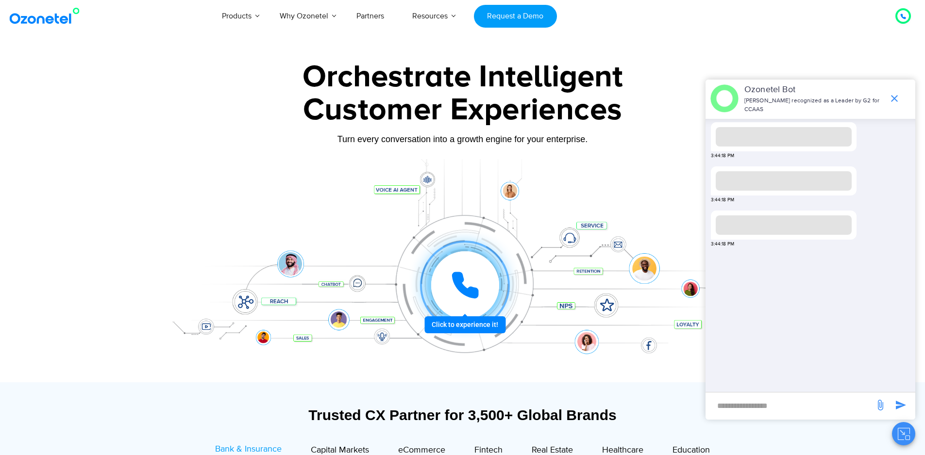  Describe the element at coordinates (515, 16) in the screenshot. I see `a: Request a Demo` at that location.